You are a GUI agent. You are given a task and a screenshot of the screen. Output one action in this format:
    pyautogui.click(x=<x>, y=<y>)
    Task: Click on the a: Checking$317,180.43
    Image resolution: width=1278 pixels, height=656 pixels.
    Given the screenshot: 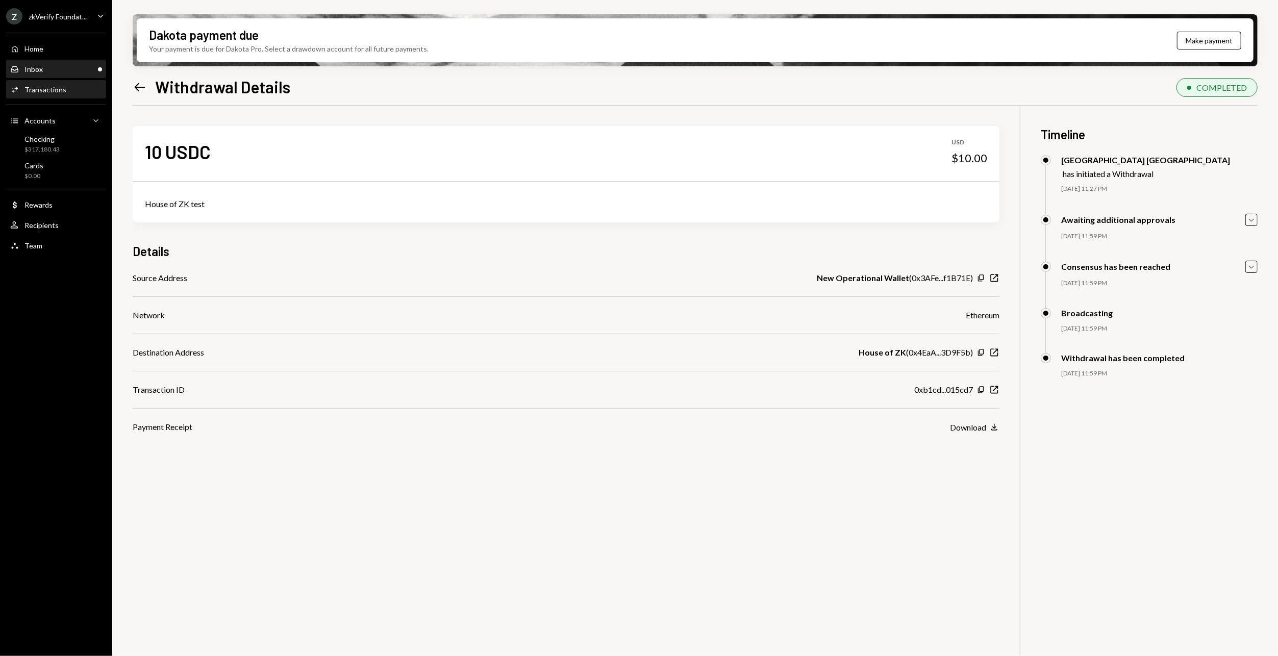 What is the action you would take?
    pyautogui.click(x=56, y=144)
    